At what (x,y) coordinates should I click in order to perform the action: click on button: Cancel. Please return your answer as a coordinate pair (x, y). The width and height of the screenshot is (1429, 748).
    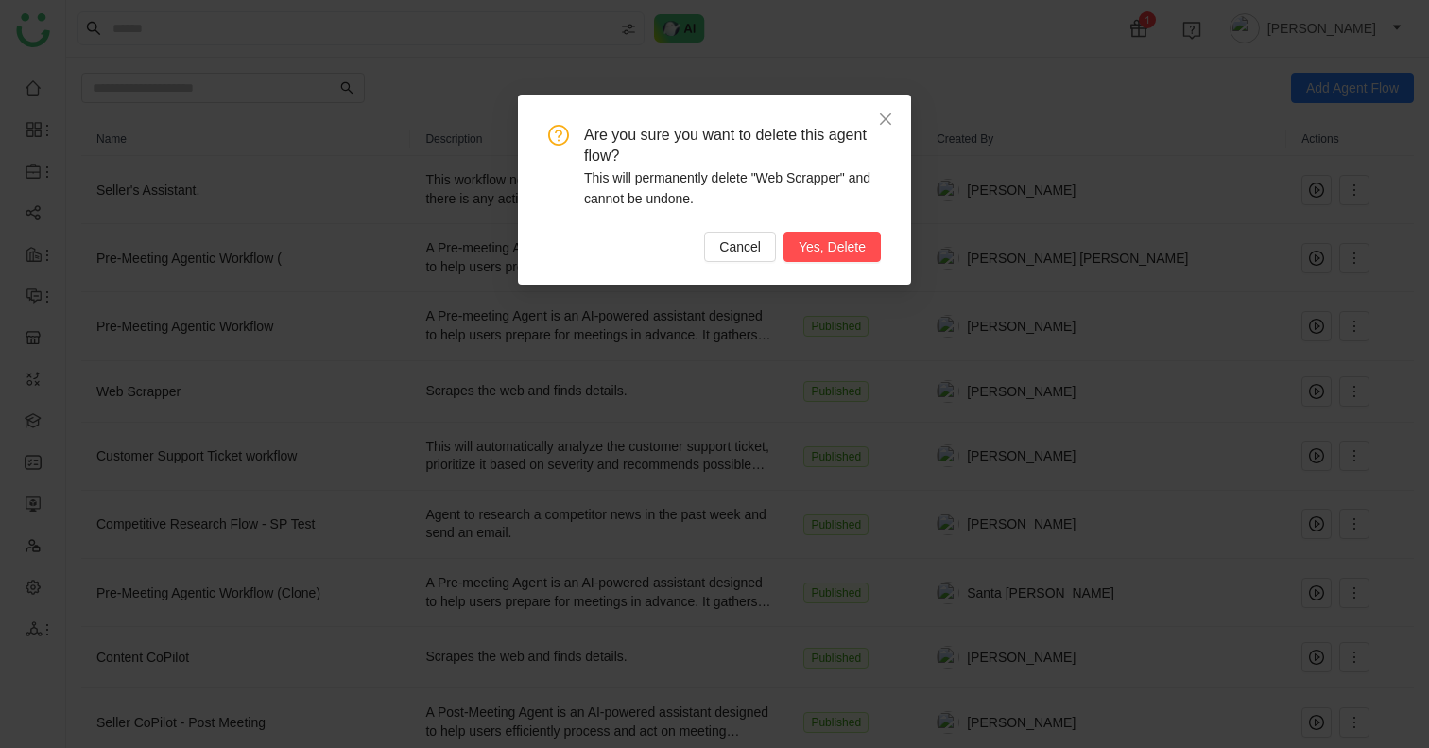
    Looking at the image, I should click on (740, 247).